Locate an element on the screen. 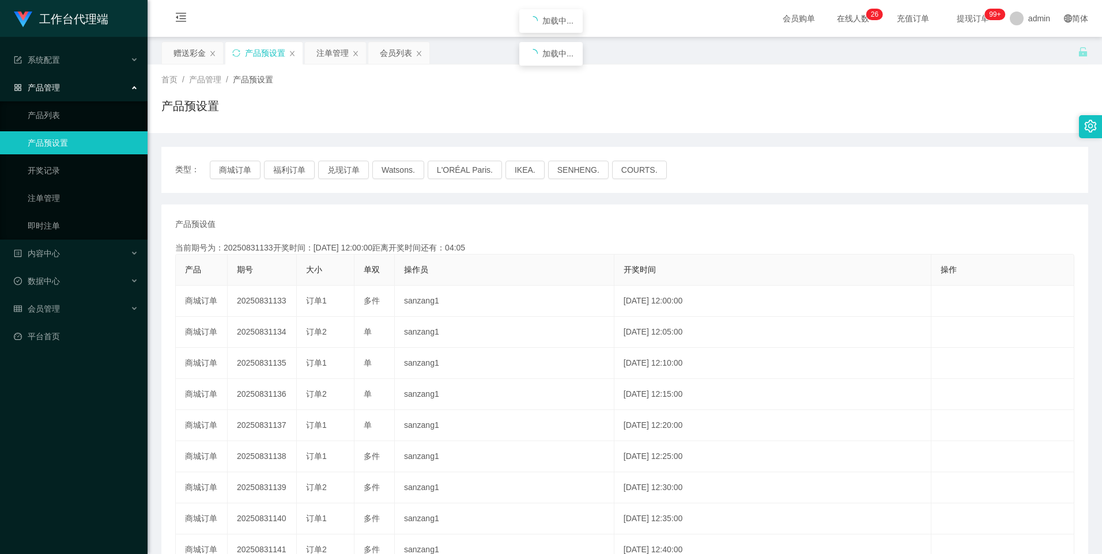 The width and height of the screenshot is (1102, 554). i: 图标: table is located at coordinates (18, 309).